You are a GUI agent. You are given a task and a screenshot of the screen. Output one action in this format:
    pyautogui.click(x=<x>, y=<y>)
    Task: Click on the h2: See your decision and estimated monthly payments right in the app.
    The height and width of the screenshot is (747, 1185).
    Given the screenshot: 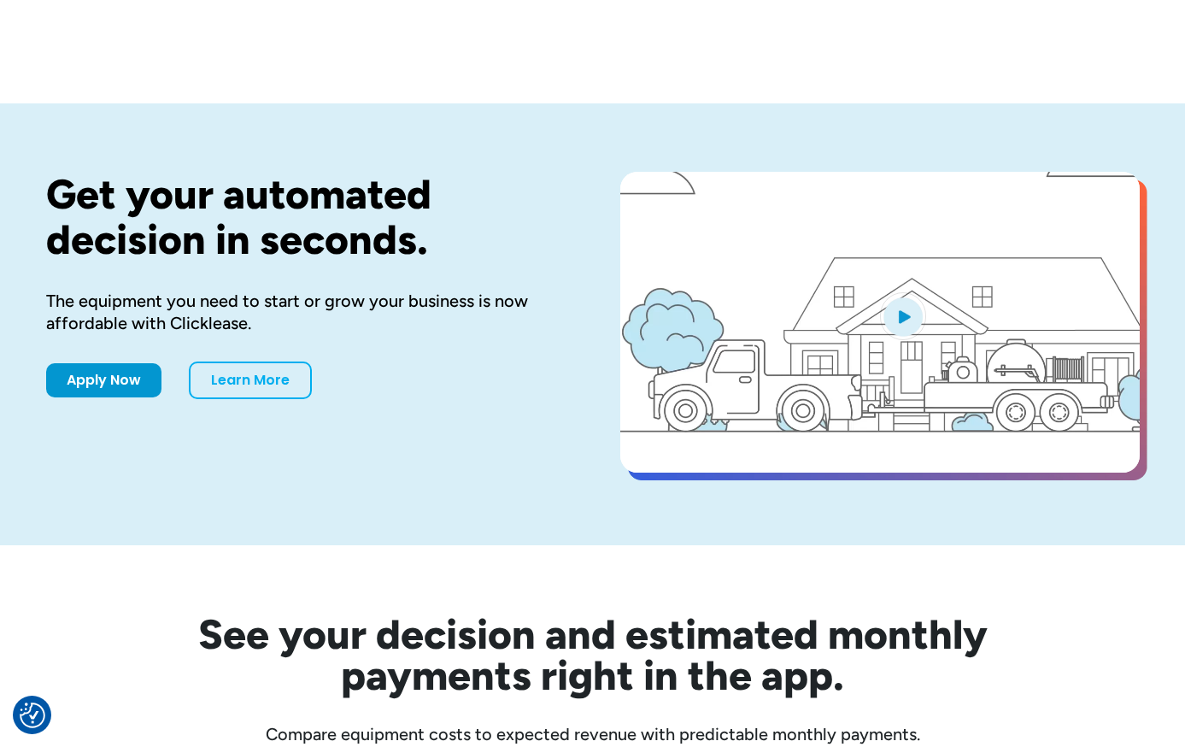 What is the action you would take?
    pyautogui.click(x=593, y=654)
    